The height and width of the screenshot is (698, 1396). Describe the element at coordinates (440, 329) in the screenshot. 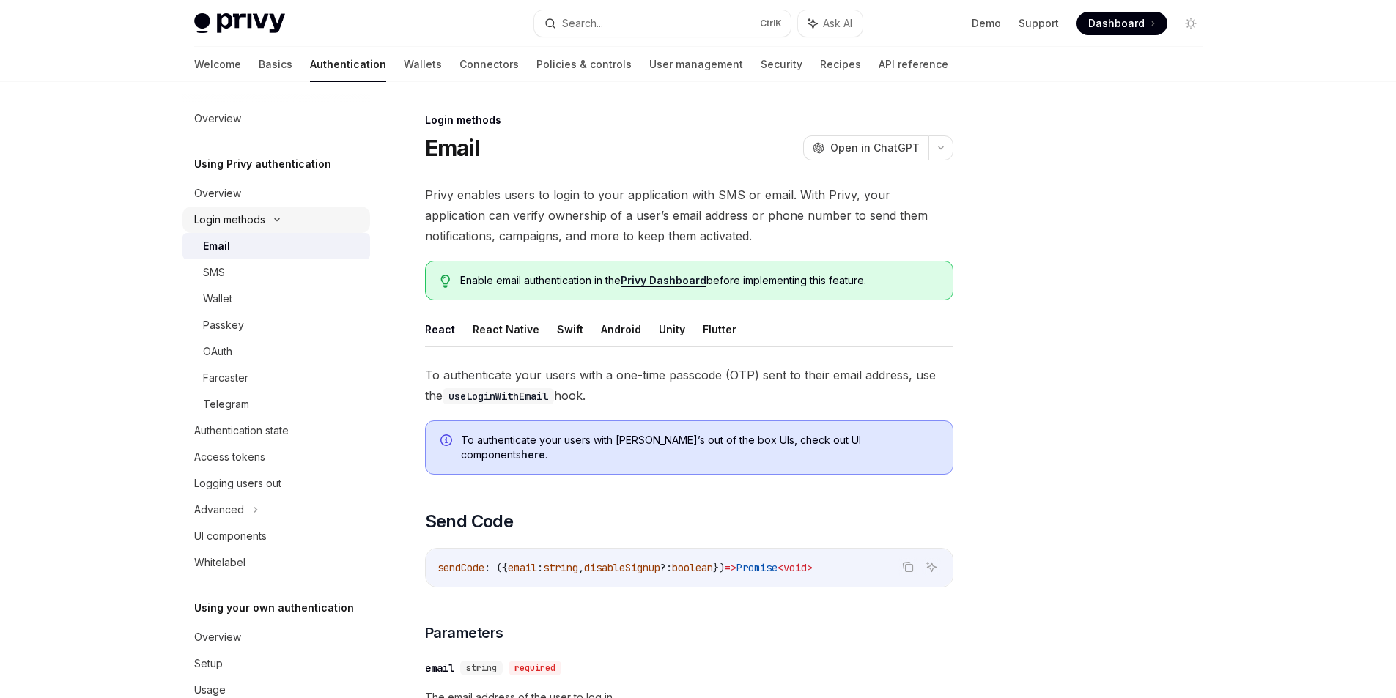

I see `button: React` at that location.